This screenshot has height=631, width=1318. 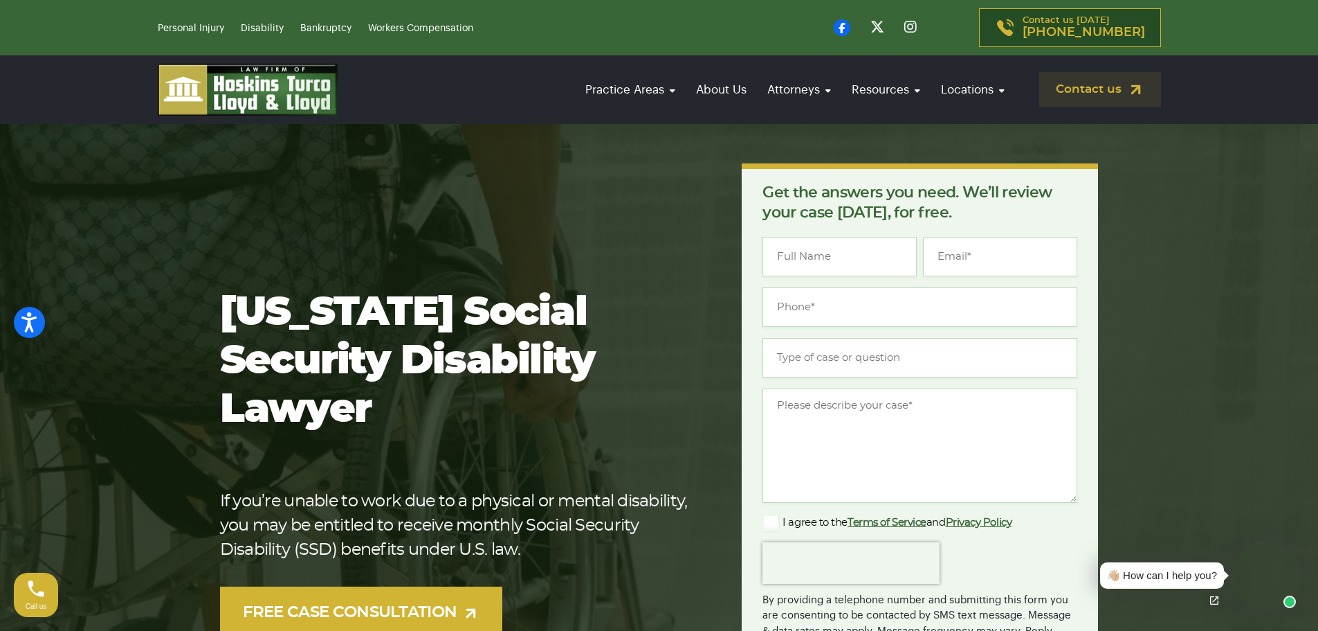 What do you see at coordinates (421, 28) in the screenshot?
I see `a: Workers Compensation` at bounding box center [421, 28].